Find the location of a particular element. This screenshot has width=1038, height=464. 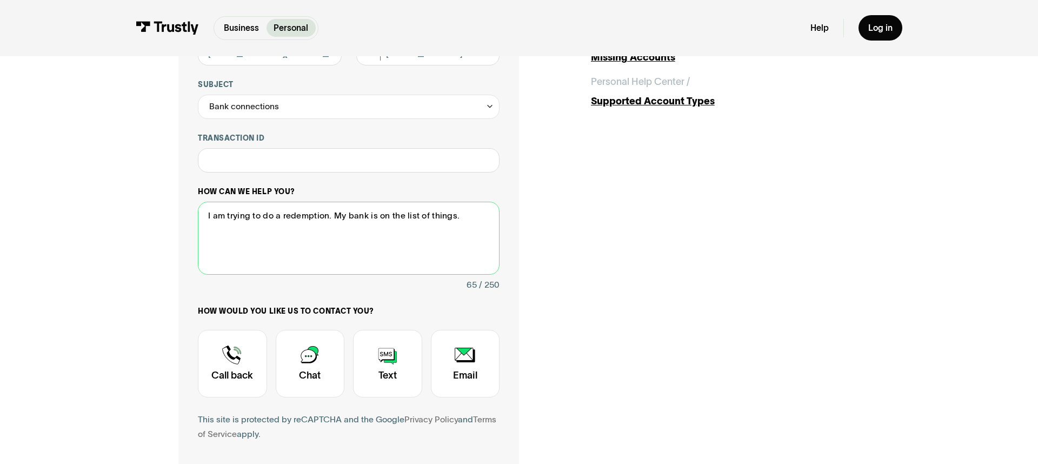

div: Supported Account Types is located at coordinates (725, 101).